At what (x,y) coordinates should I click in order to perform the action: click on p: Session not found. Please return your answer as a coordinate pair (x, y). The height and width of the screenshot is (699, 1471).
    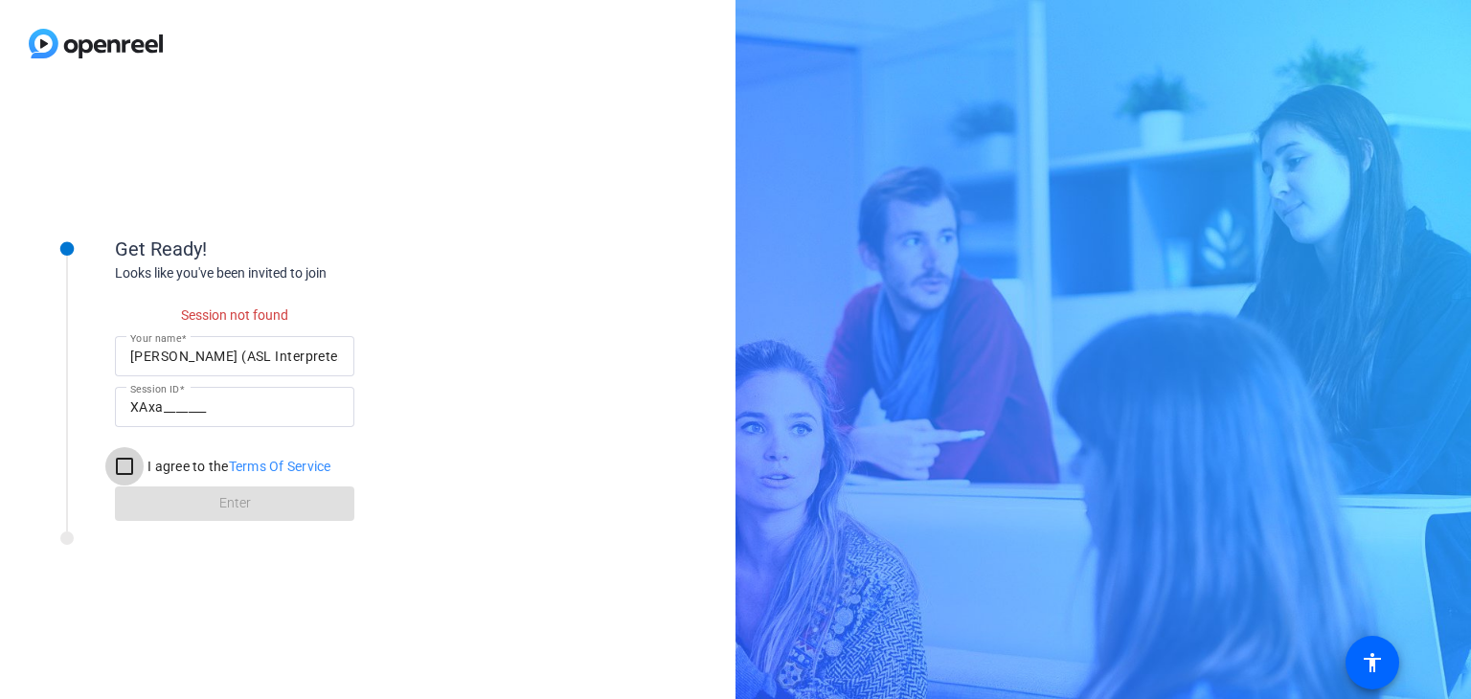
    Looking at the image, I should click on (235, 315).